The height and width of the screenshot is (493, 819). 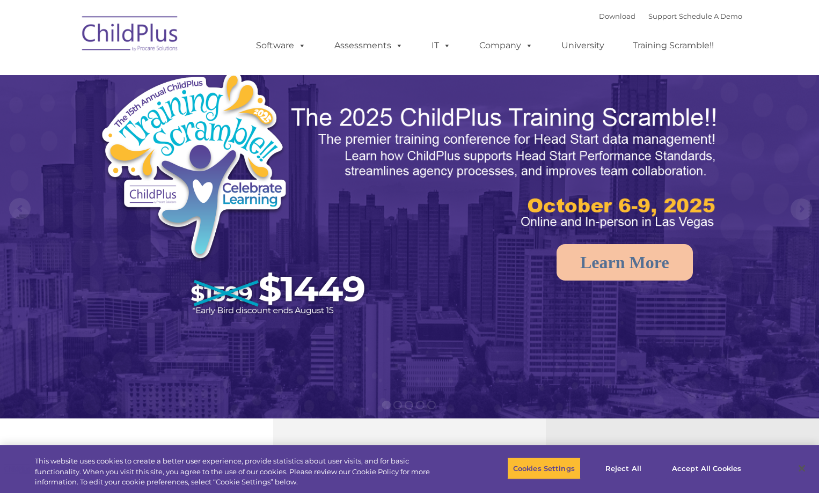 I want to click on a: Assessments, so click(x=369, y=46).